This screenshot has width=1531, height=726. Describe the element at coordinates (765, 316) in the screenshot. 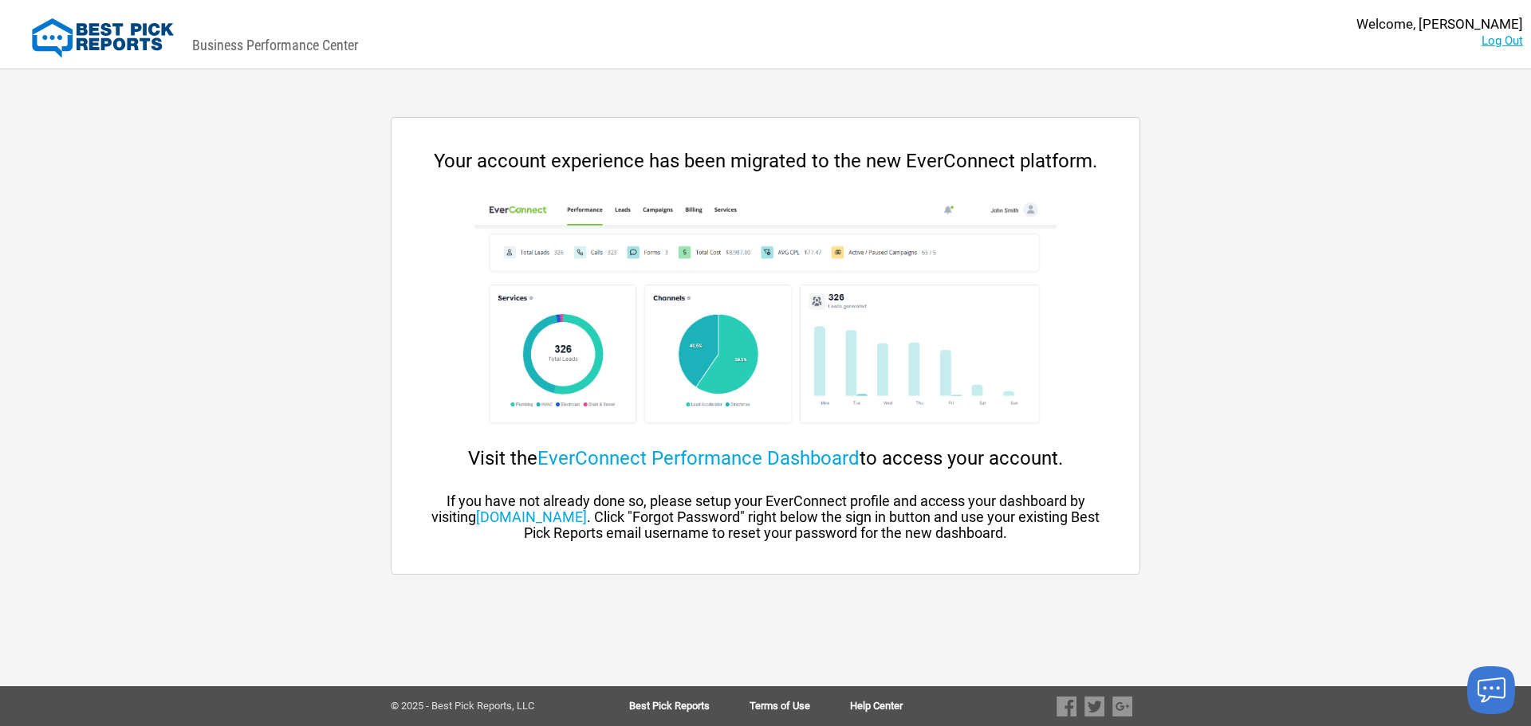

I see `img: cp-dashboard.png` at that location.